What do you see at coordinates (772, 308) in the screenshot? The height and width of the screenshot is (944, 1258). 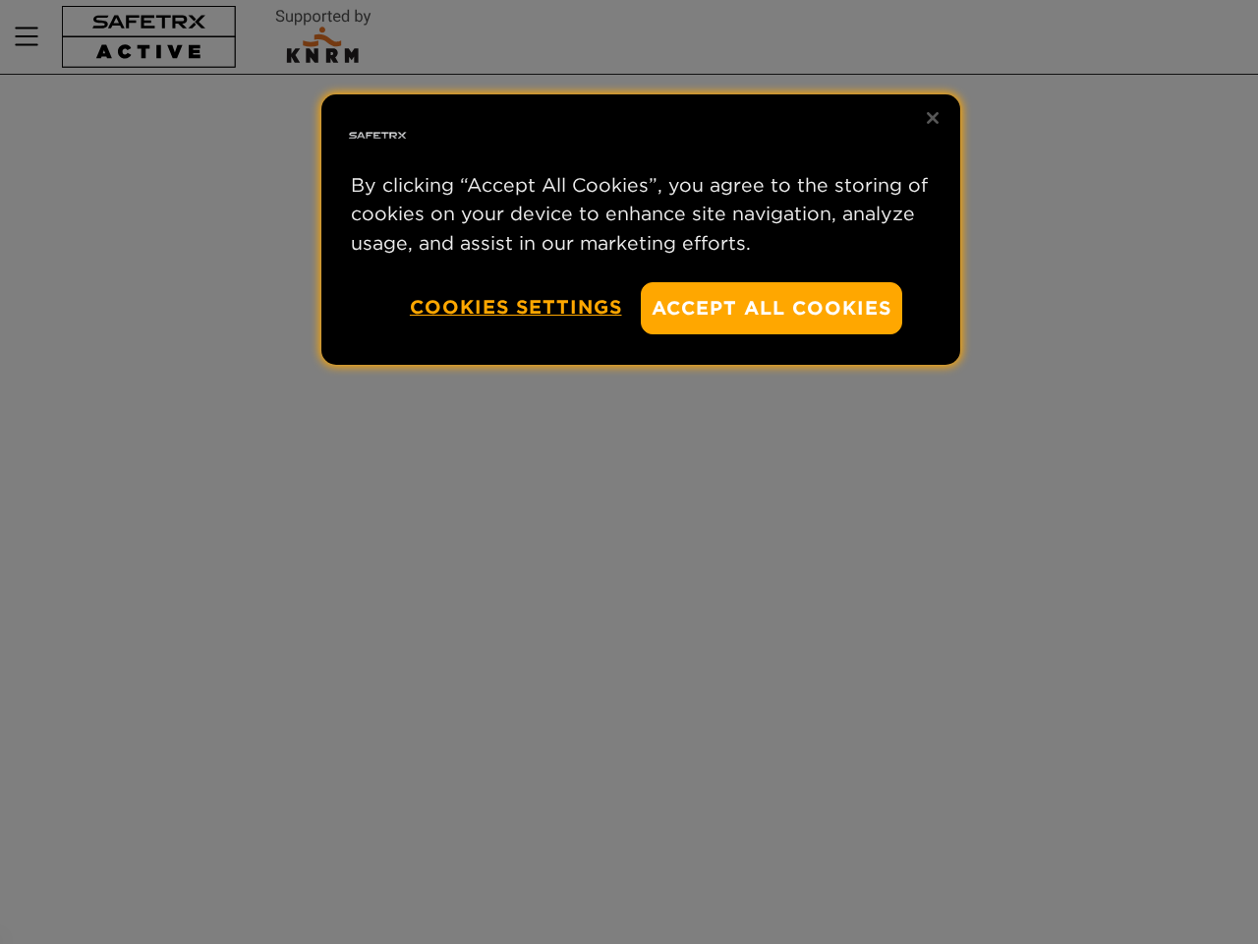 I see `button: Accept All Cookies` at bounding box center [772, 308].